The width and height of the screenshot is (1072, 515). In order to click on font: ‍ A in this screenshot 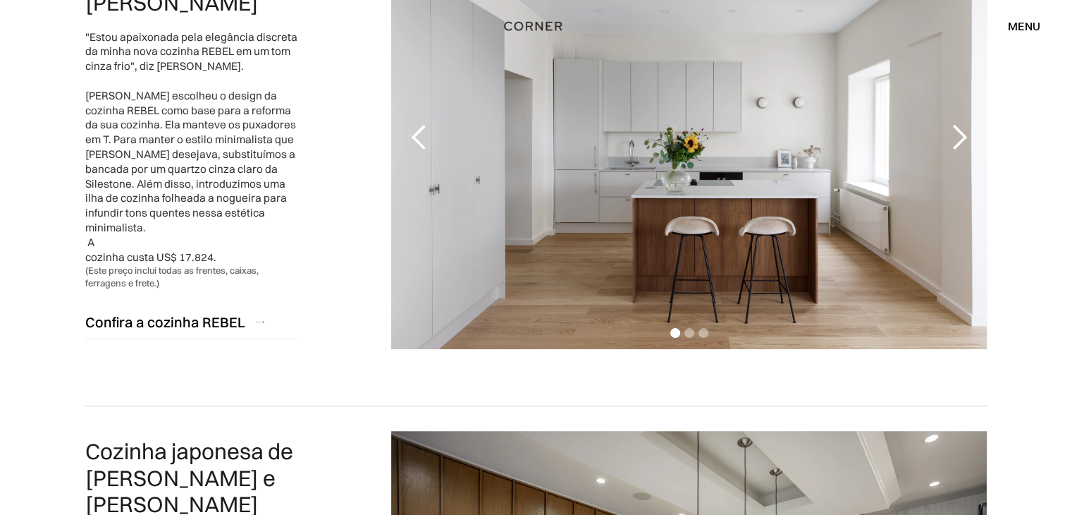, I will do `click(90, 242)`.